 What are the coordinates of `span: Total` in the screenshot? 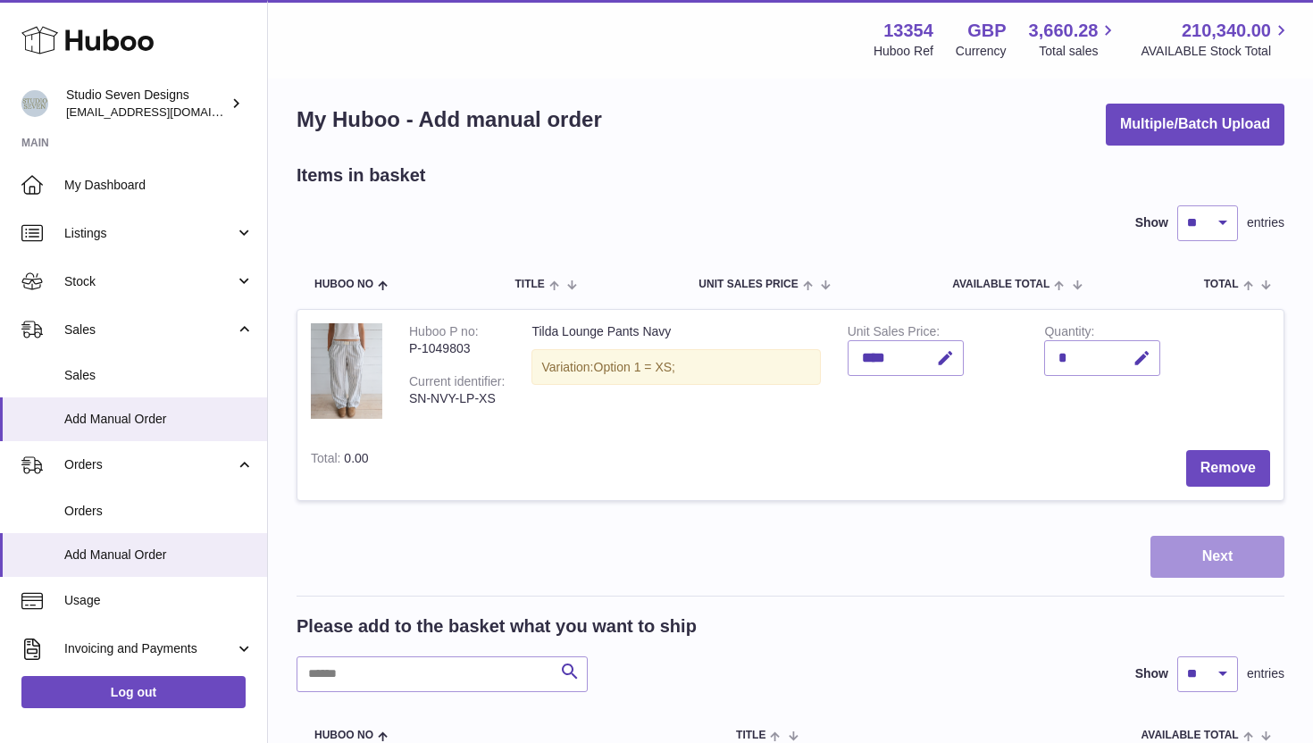 It's located at (1221, 284).